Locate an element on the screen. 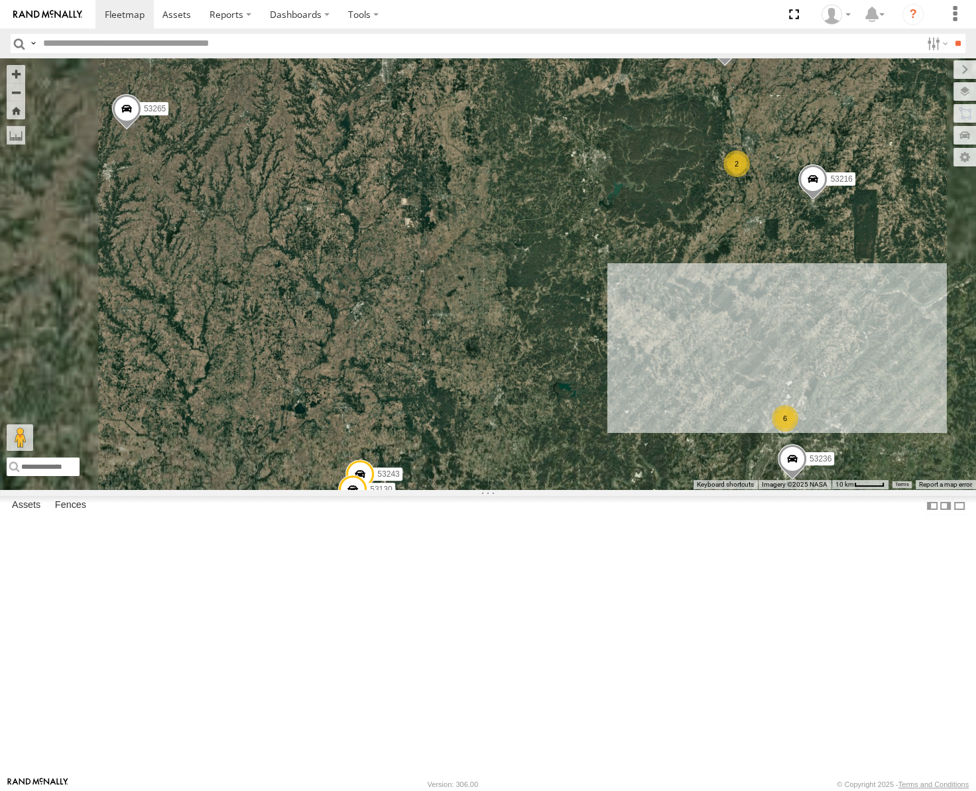 This screenshot has height=791, width=976. span: 53216 is located at coordinates (841, 179).